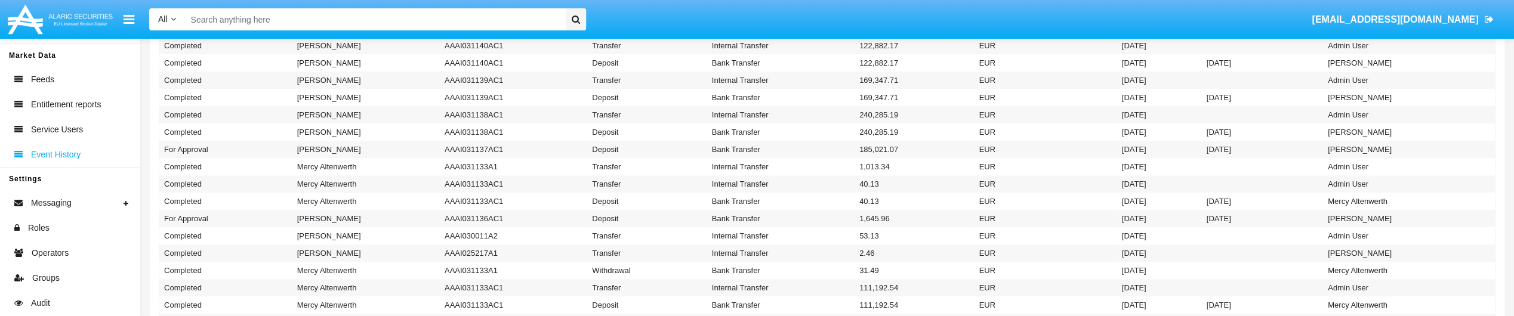  Describe the element at coordinates (50, 253) in the screenshot. I see `span: Operators` at that location.